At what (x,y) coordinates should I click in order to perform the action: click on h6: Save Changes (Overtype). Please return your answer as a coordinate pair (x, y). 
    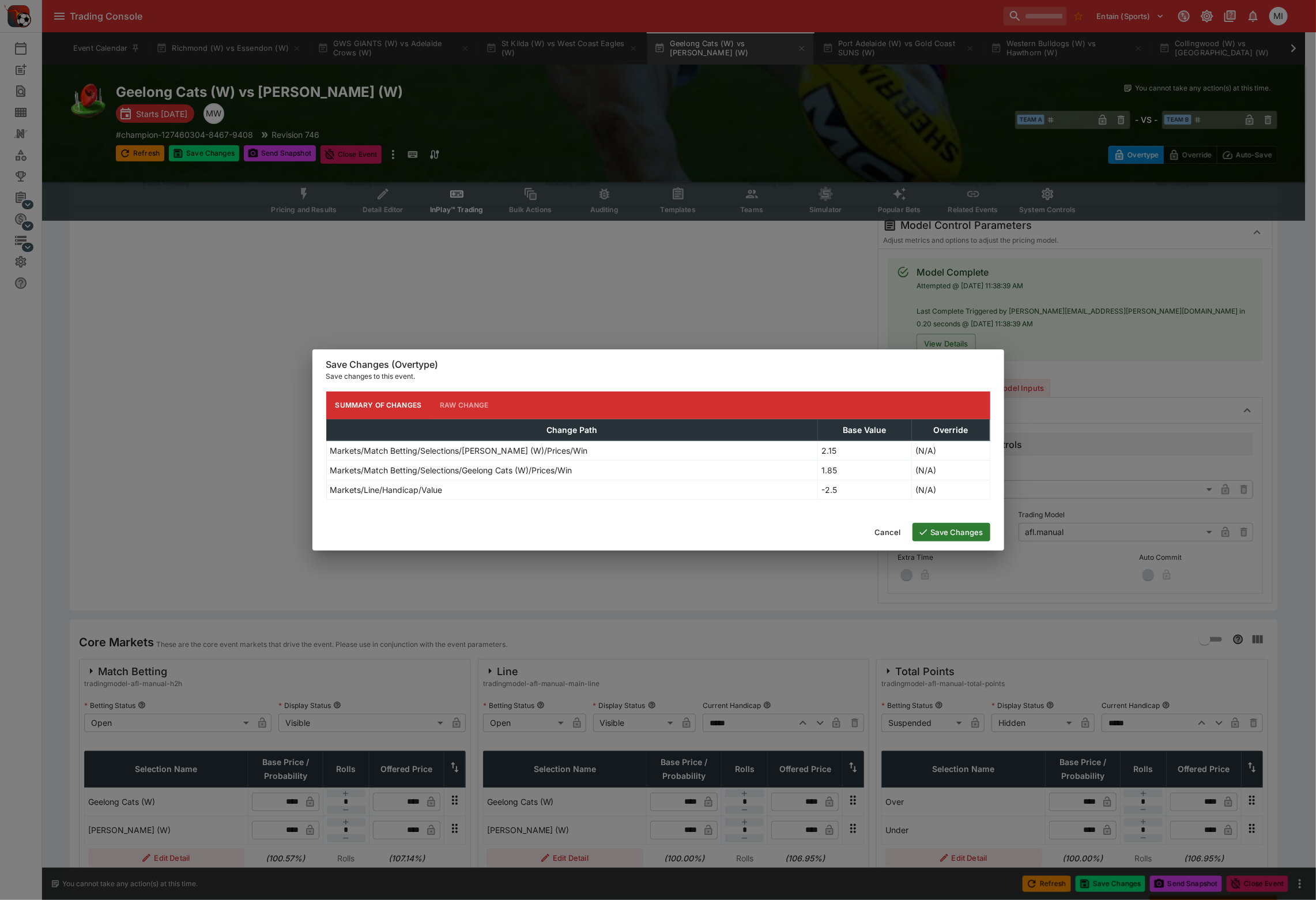
    Looking at the image, I should click on (658, 364).